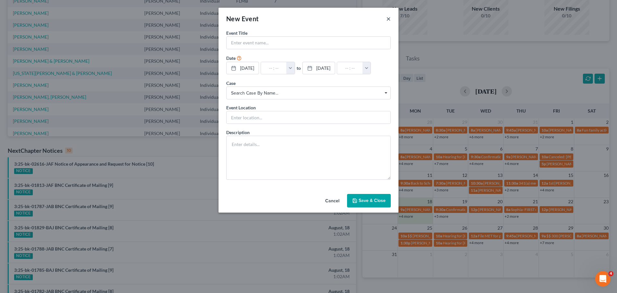 The image size is (617, 293). I want to click on label: Description, so click(238, 132).